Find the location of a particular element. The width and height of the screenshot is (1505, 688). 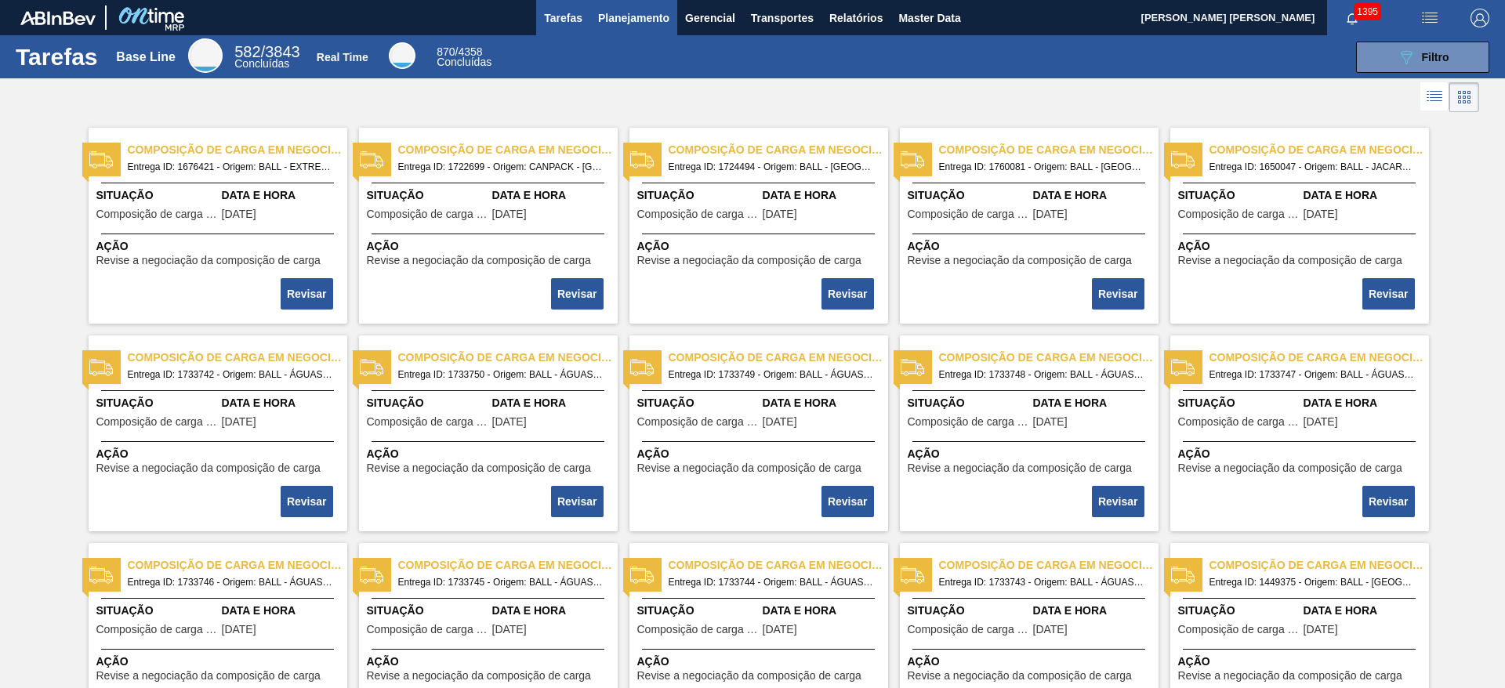

img: Logout is located at coordinates (1480, 18).